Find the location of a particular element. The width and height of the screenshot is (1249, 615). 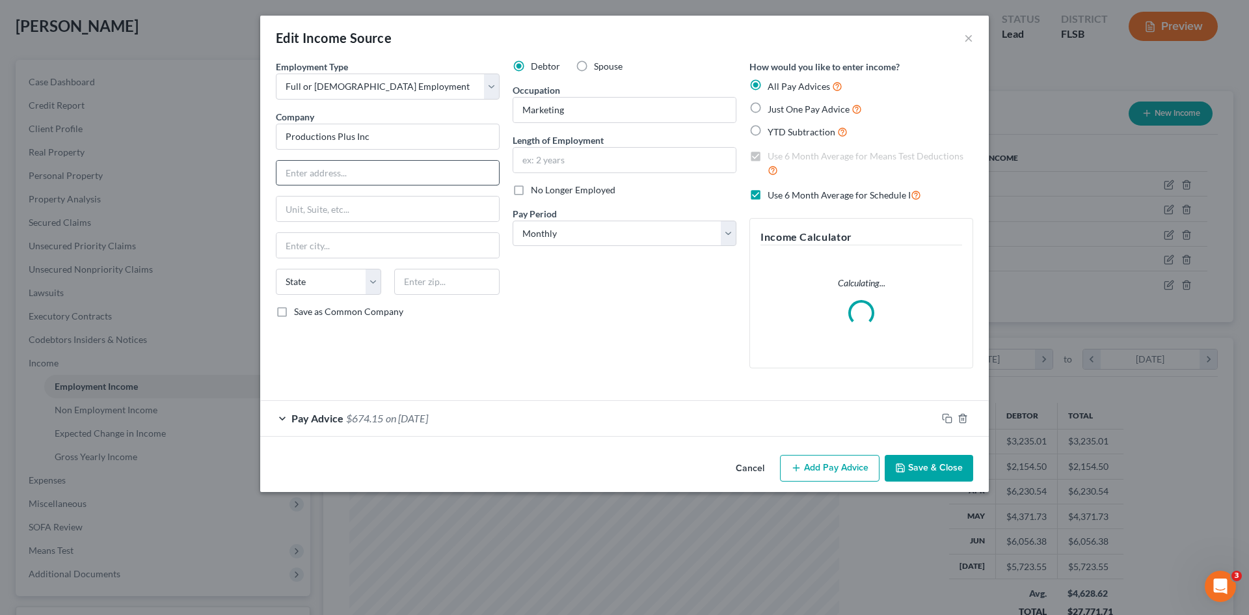

span: No Longer Employed is located at coordinates (573, 189).